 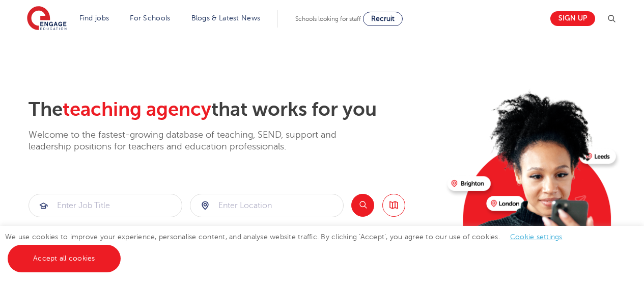 What do you see at coordinates (64, 258) in the screenshot?
I see `a: Accept all cookies` at bounding box center [64, 258].